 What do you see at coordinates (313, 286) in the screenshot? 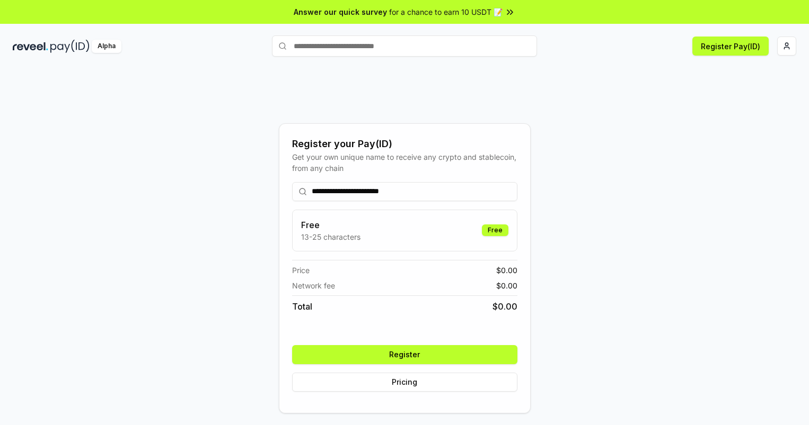
I see `span: Network fee` at bounding box center [313, 286].